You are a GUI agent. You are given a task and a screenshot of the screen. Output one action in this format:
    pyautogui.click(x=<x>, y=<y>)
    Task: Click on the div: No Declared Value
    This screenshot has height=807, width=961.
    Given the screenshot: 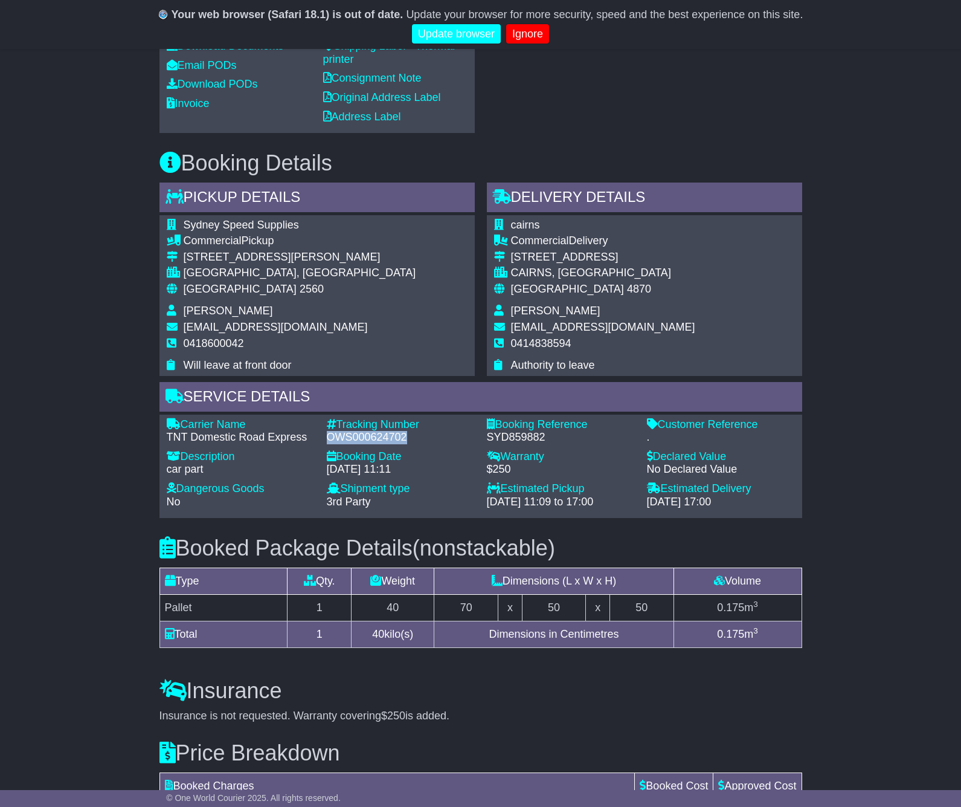 What is the action you would take?
    pyautogui.click(x=721, y=469)
    